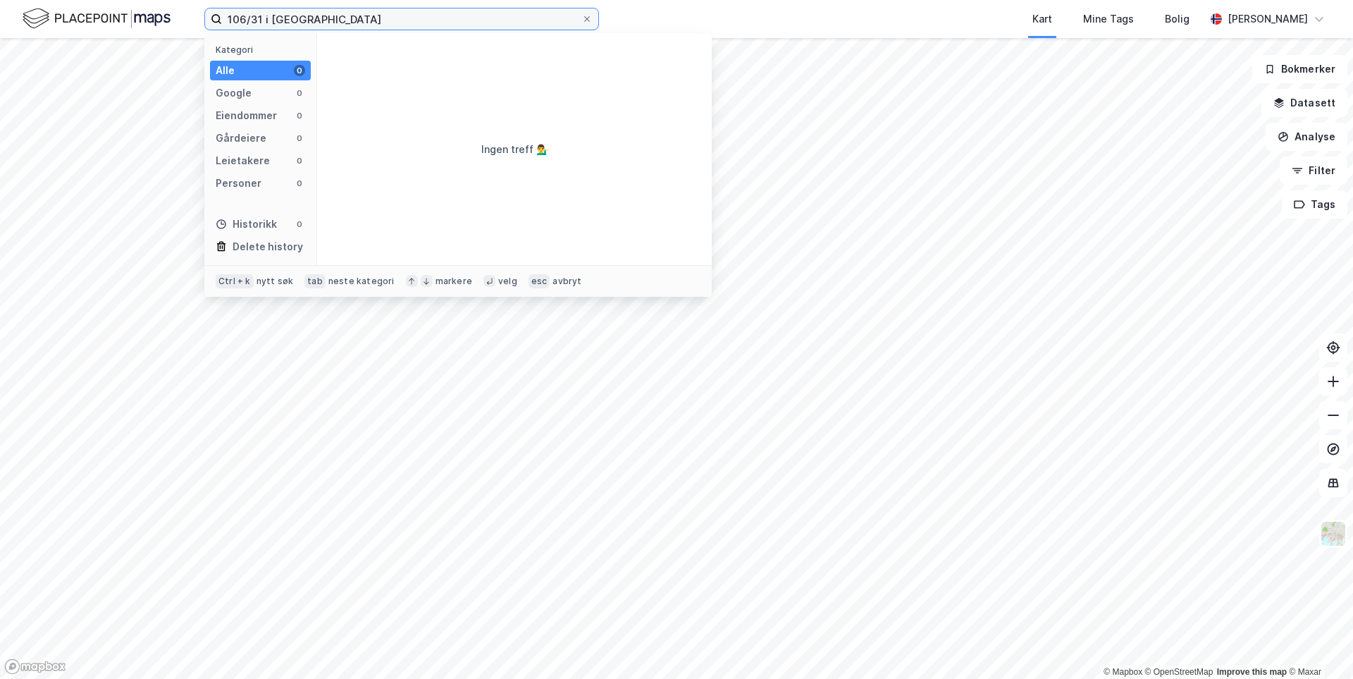 This screenshot has width=1353, height=679. Describe the element at coordinates (241, 138) in the screenshot. I see `div: Gårdeiere` at that location.